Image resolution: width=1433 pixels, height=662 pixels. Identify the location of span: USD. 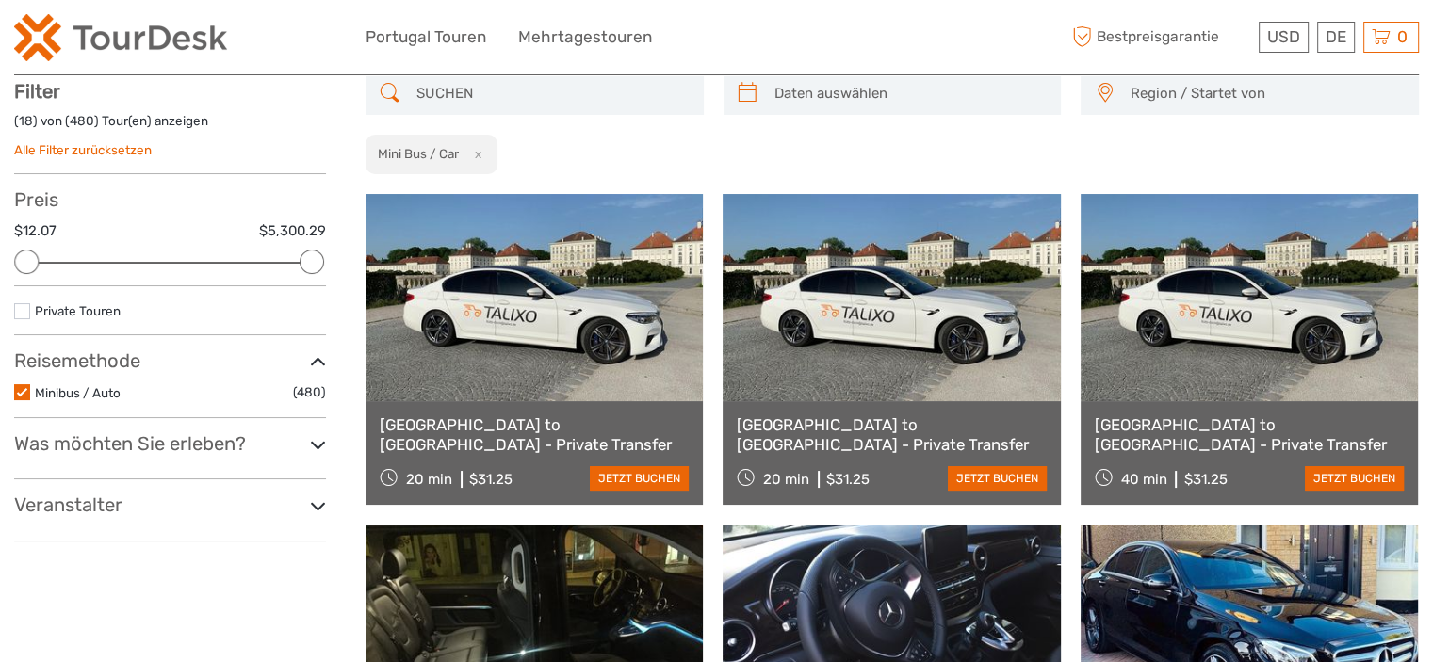
(1283, 37).